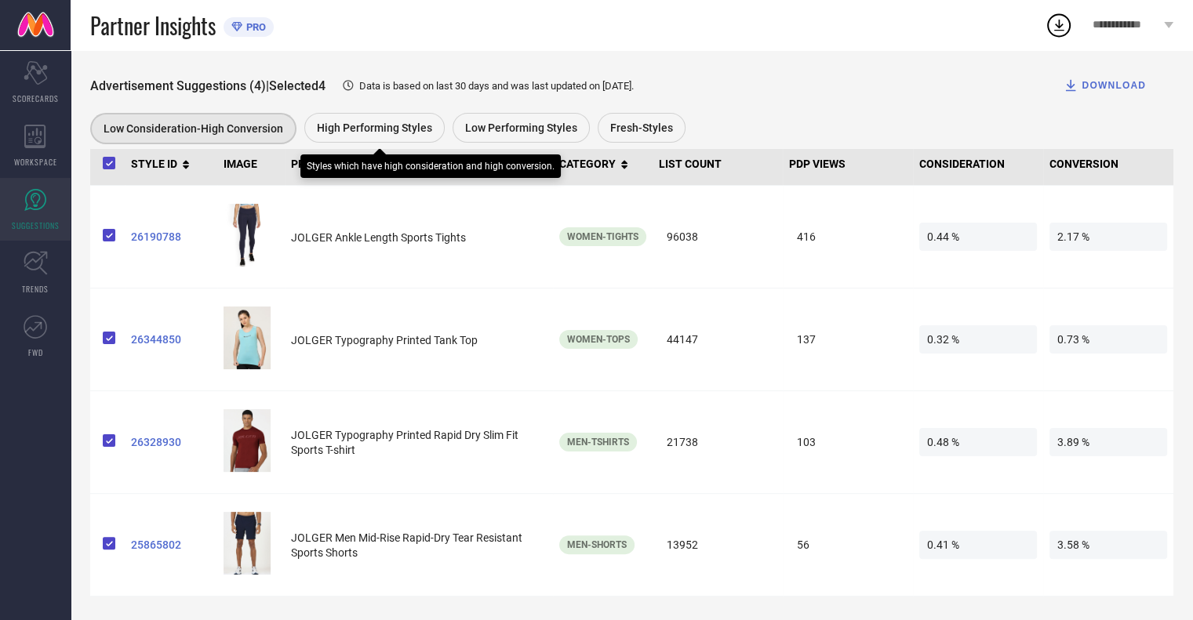  What do you see at coordinates (35, 289) in the screenshot?
I see `span: TRENDS` at bounding box center [35, 289].